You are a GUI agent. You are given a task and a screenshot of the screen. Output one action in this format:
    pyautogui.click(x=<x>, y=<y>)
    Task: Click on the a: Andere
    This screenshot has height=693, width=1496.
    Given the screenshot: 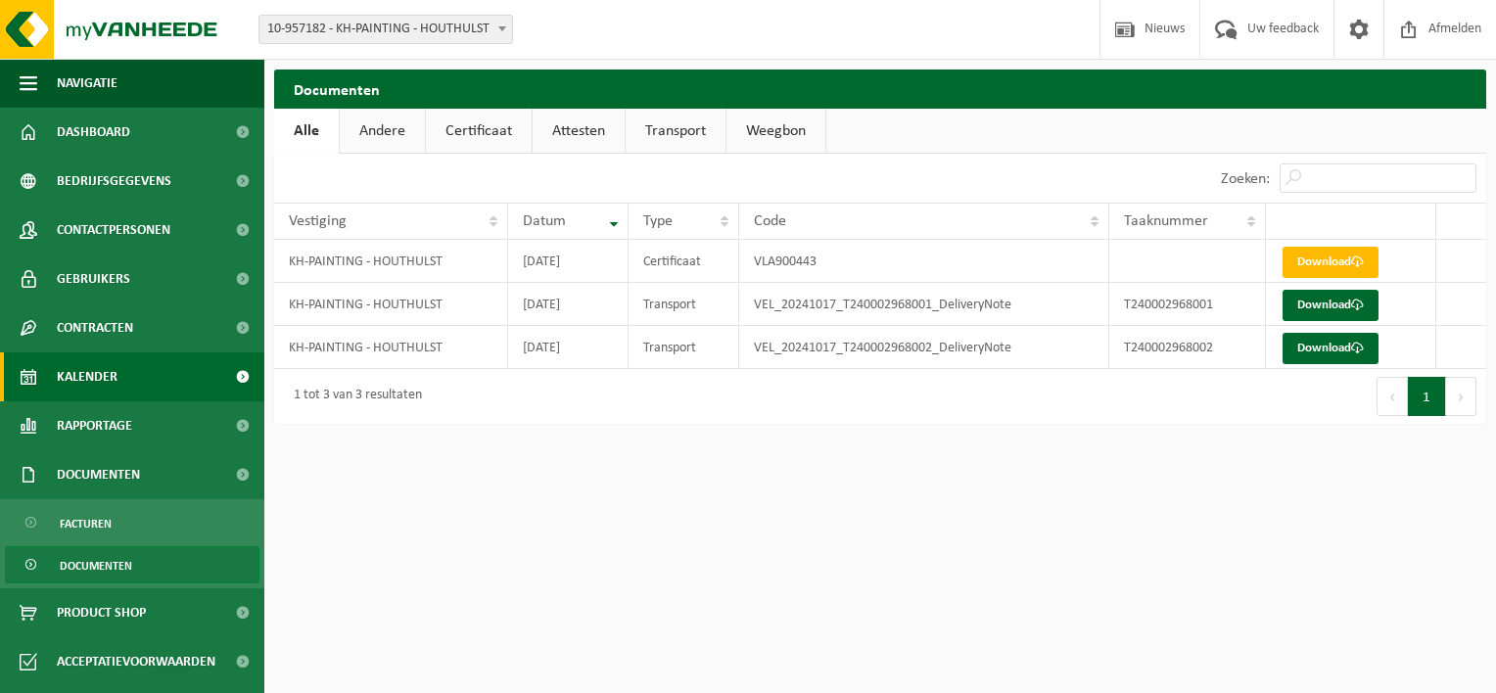 What is the action you would take?
    pyautogui.click(x=382, y=131)
    